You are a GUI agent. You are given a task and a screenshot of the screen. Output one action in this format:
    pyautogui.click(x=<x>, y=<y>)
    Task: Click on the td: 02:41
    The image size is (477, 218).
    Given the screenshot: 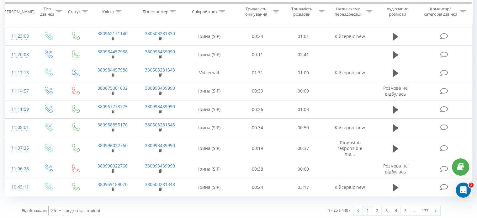 What is the action you would take?
    pyautogui.click(x=303, y=55)
    